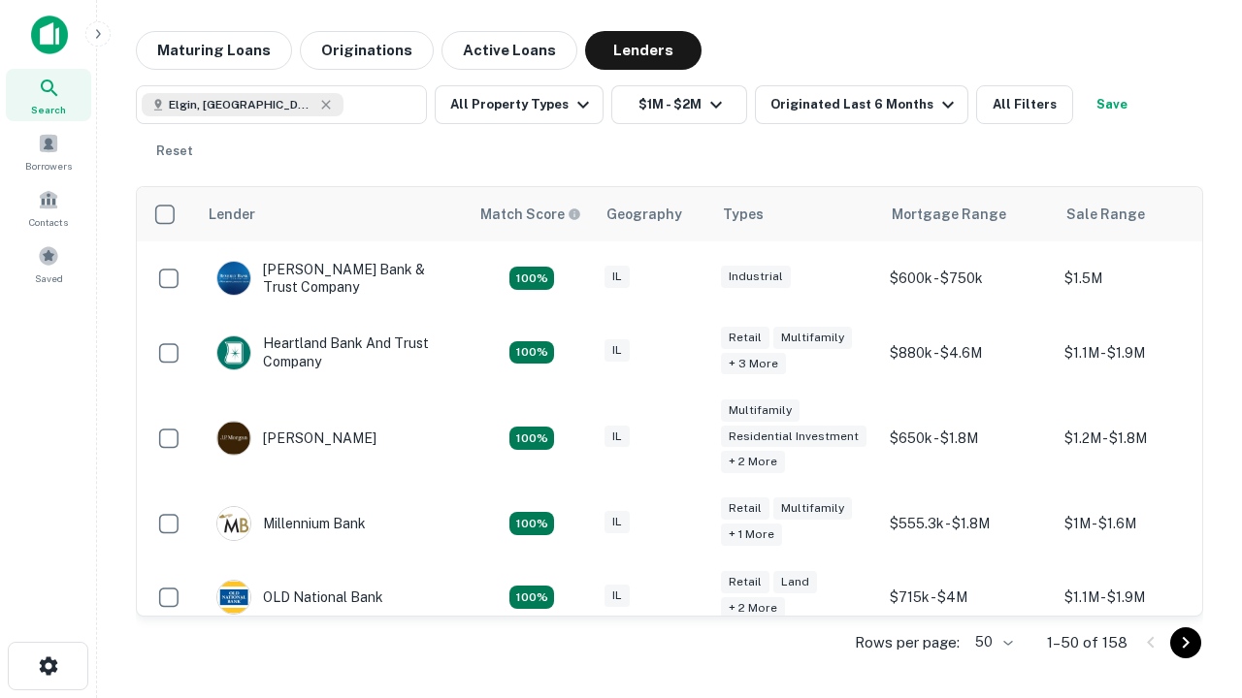 The height and width of the screenshot is (698, 1242). Describe the element at coordinates (643, 50) in the screenshot. I see `button: Lenders` at that location.